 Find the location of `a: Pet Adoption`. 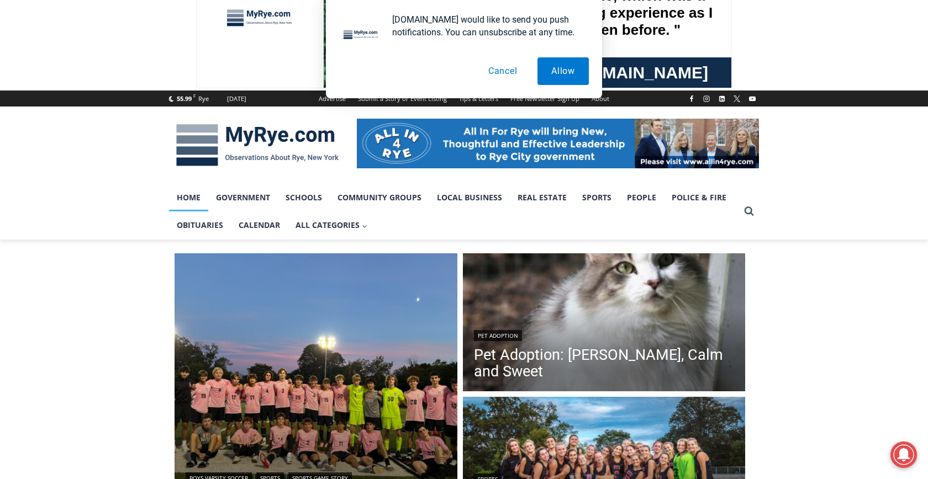

a: Pet Adoption is located at coordinates (498, 336).